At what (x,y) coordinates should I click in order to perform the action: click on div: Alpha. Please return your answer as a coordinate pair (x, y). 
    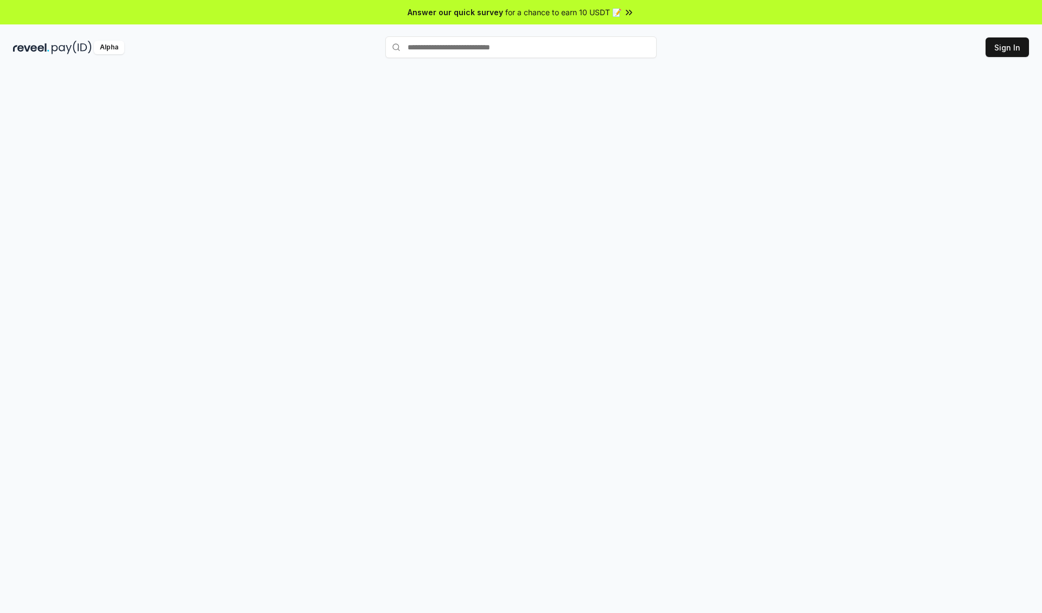
    Looking at the image, I should click on (109, 47).